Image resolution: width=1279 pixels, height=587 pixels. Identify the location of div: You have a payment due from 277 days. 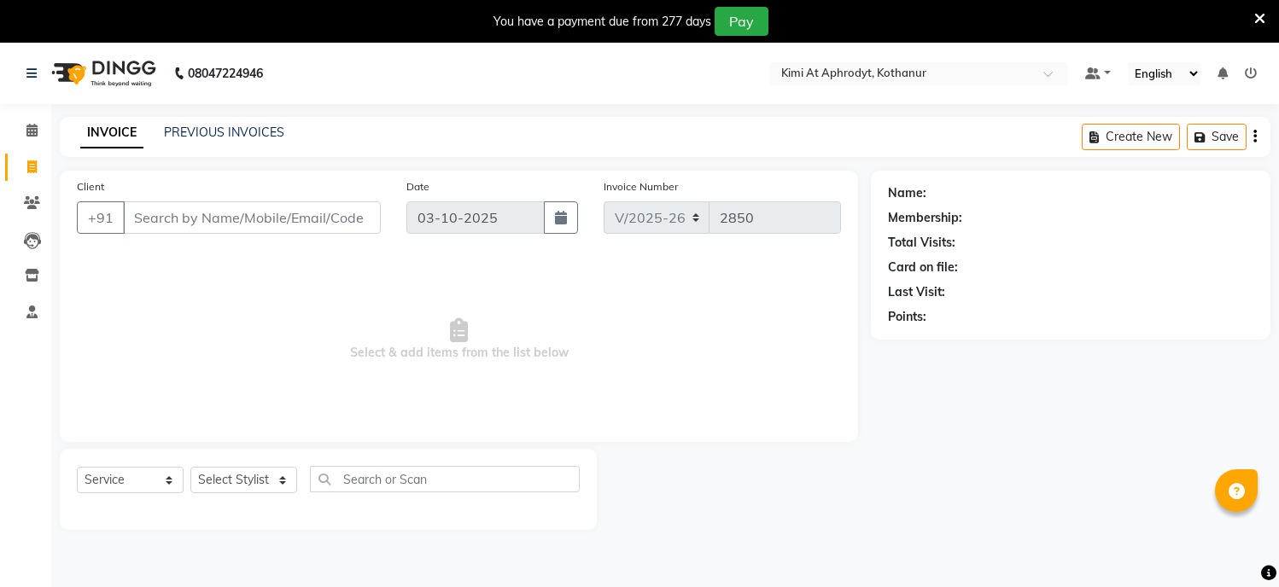
(602, 21).